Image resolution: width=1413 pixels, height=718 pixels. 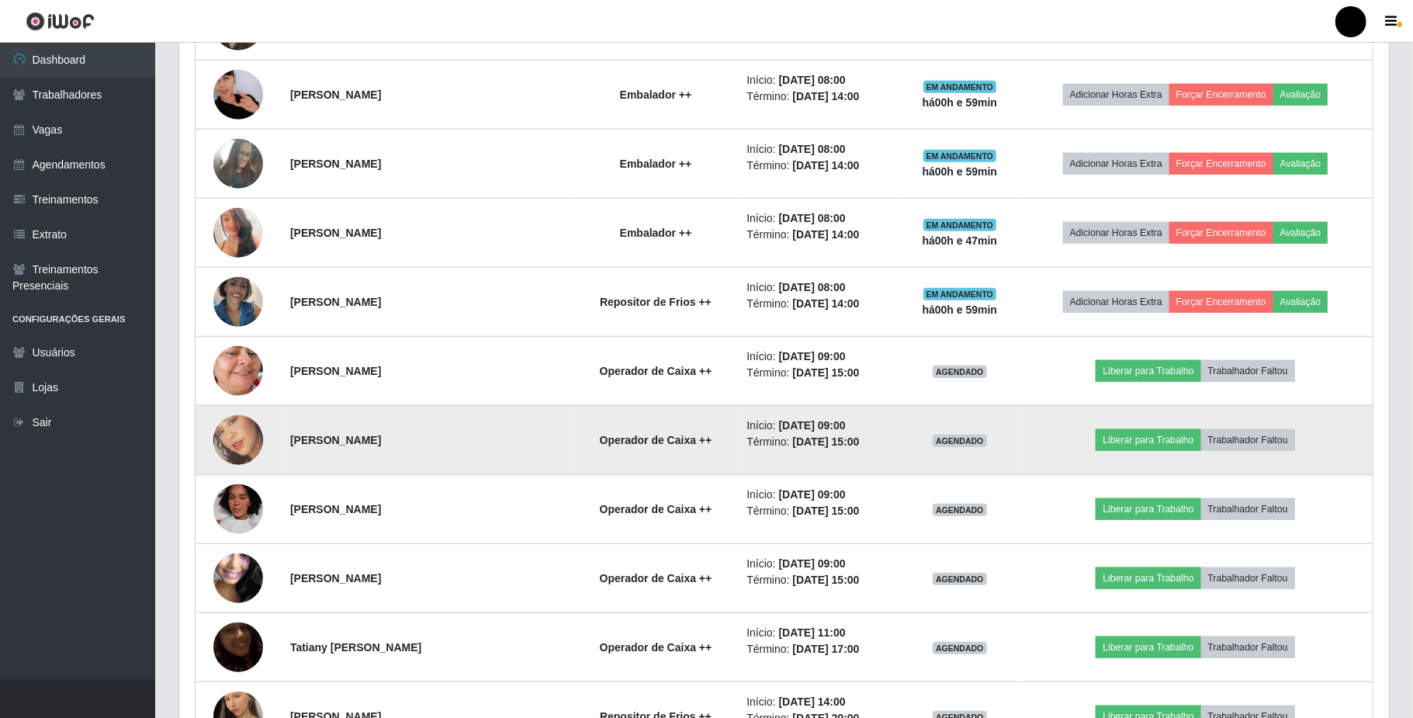 I want to click on img: 1750528550016.jpeg, so click(x=238, y=301).